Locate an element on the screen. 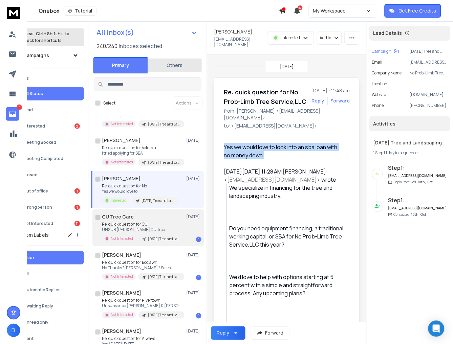  p: location is located at coordinates (380, 84).